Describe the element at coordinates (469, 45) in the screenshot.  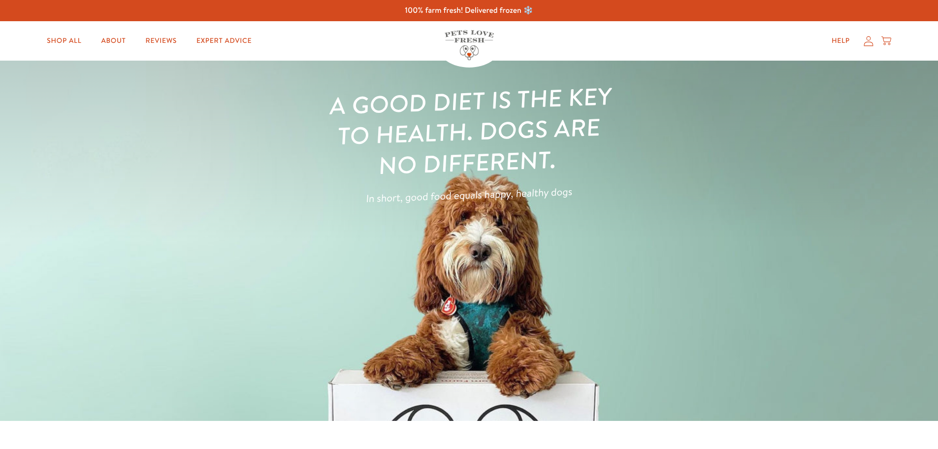
I see `img: Pets Love Fresh` at that location.